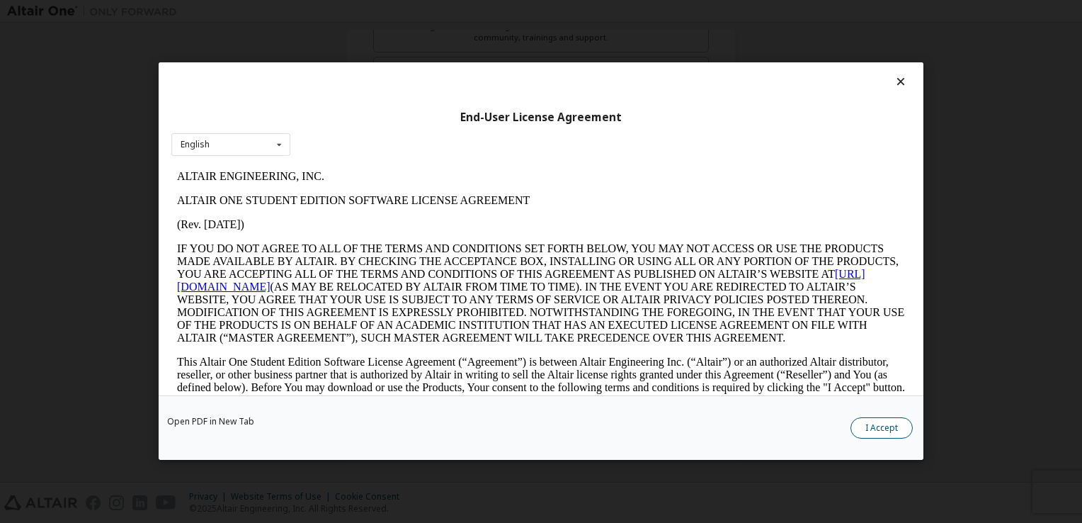 The image size is (1082, 523). Describe the element at coordinates (882, 429) in the screenshot. I see `button: I Accept` at that location.